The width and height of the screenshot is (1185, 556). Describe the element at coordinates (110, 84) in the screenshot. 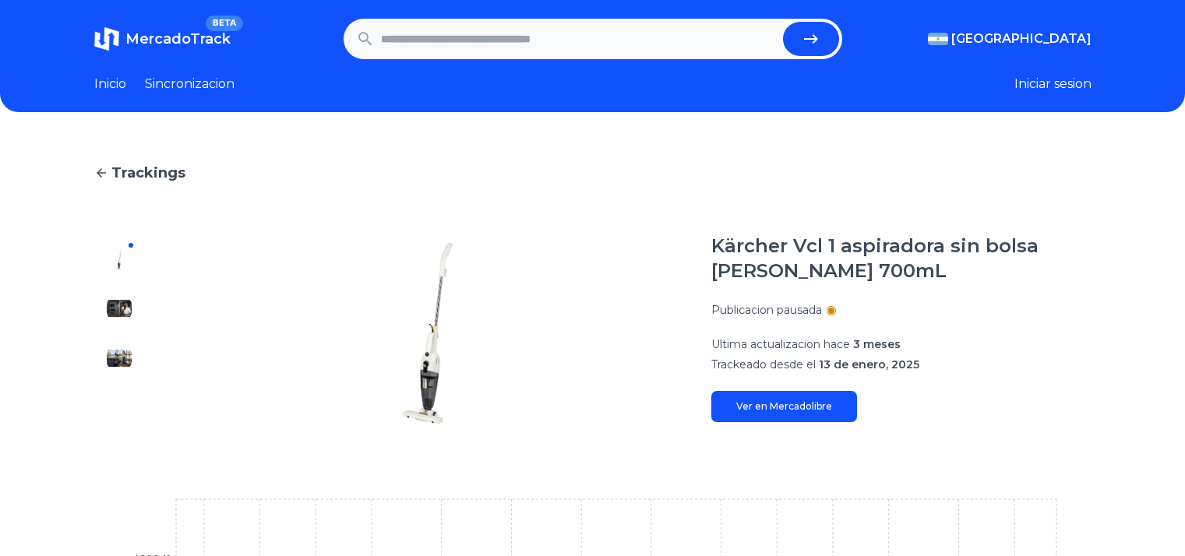

I see `a: Inicio` at that location.